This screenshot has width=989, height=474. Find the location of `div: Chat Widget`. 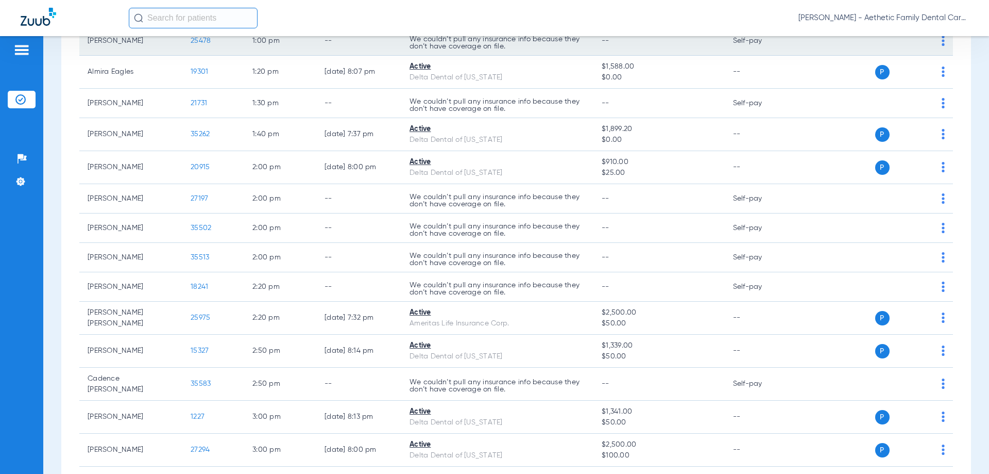

div: Chat Widget is located at coordinates (964, 449).